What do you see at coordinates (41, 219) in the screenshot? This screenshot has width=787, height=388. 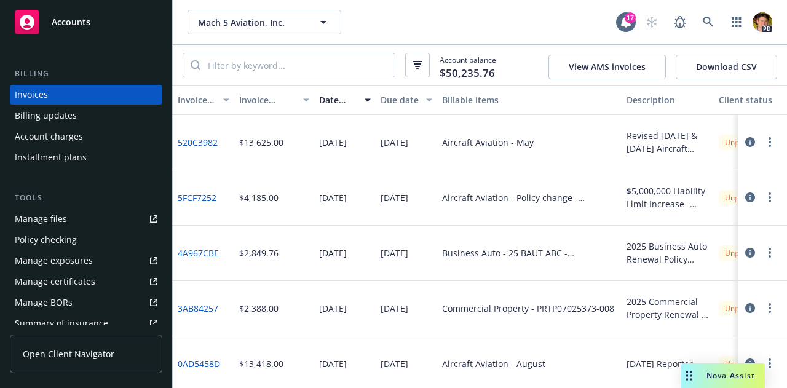 I see `div: Manage files` at bounding box center [41, 219].